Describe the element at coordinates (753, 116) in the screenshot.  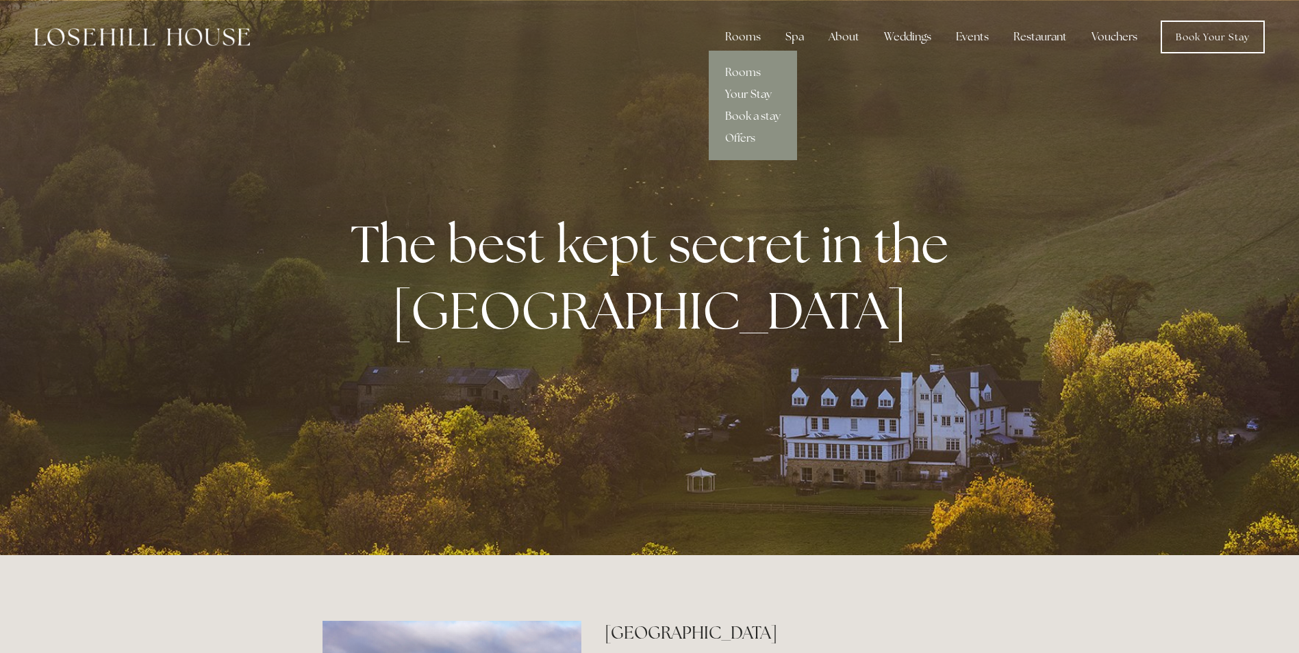
I see `a: Book a stay` at that location.